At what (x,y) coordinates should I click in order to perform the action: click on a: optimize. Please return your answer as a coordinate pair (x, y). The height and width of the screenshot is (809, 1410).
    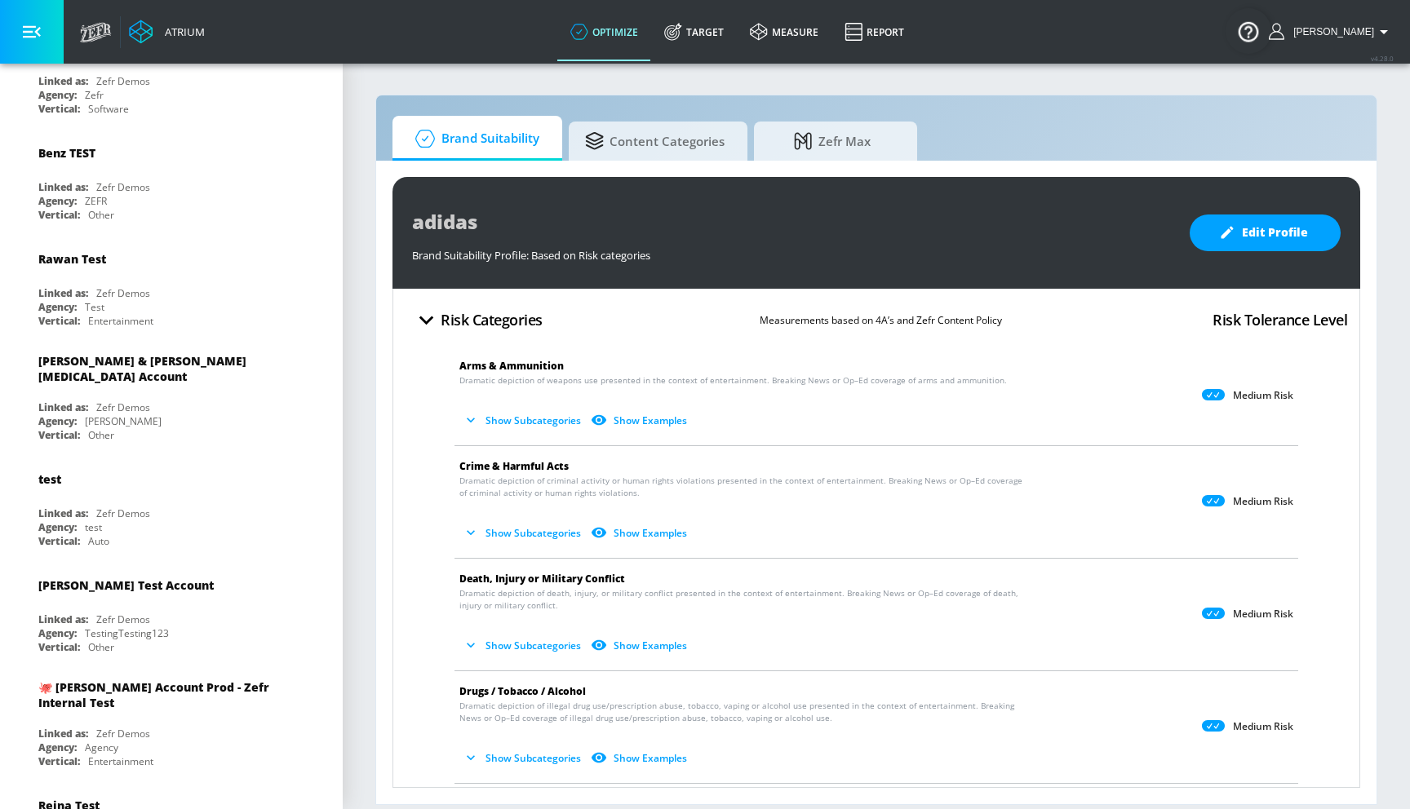
    Looking at the image, I should click on (604, 32).